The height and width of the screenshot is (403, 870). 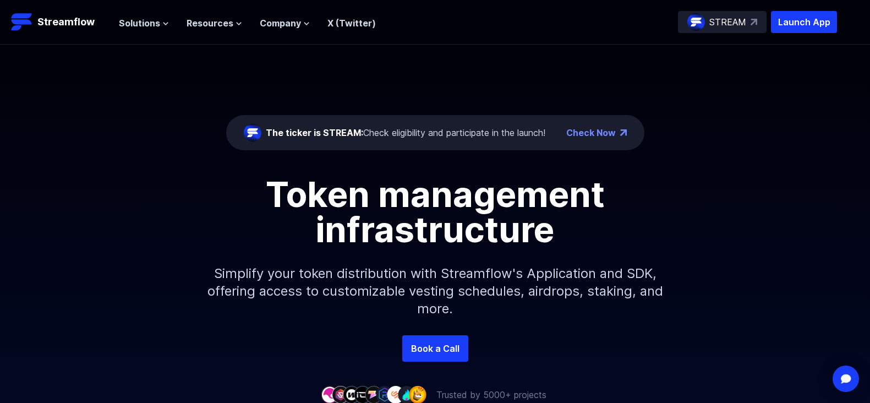 What do you see at coordinates (754, 22) in the screenshot?
I see `img: top-right-arrow.svg` at bounding box center [754, 22].